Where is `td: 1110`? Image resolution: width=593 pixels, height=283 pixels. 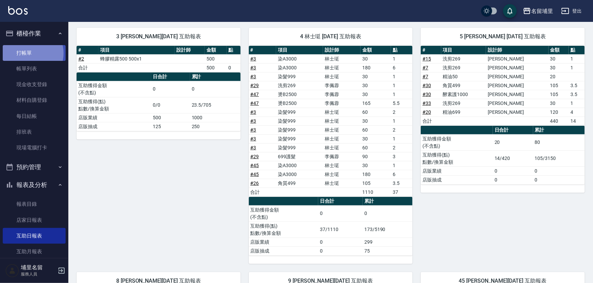 td: 1110 is located at coordinates (376, 192).